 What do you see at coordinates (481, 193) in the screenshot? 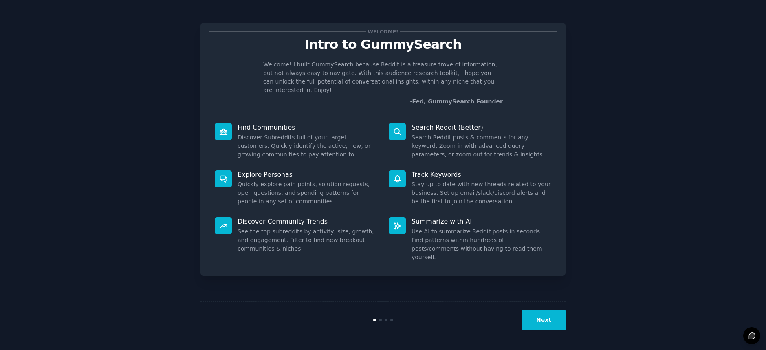
I see `dd: Stay up to date with new threads related to your business. Set up email/slack/discord alerts and ...` at bounding box center [481, 193].